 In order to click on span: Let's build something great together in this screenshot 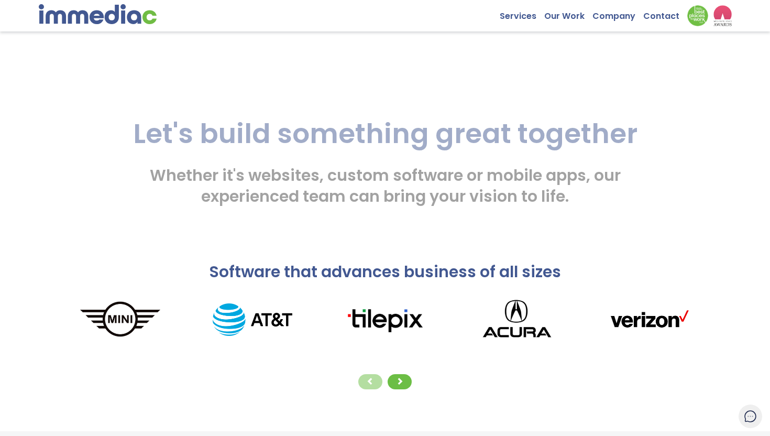, I will do `click(385, 133)`.